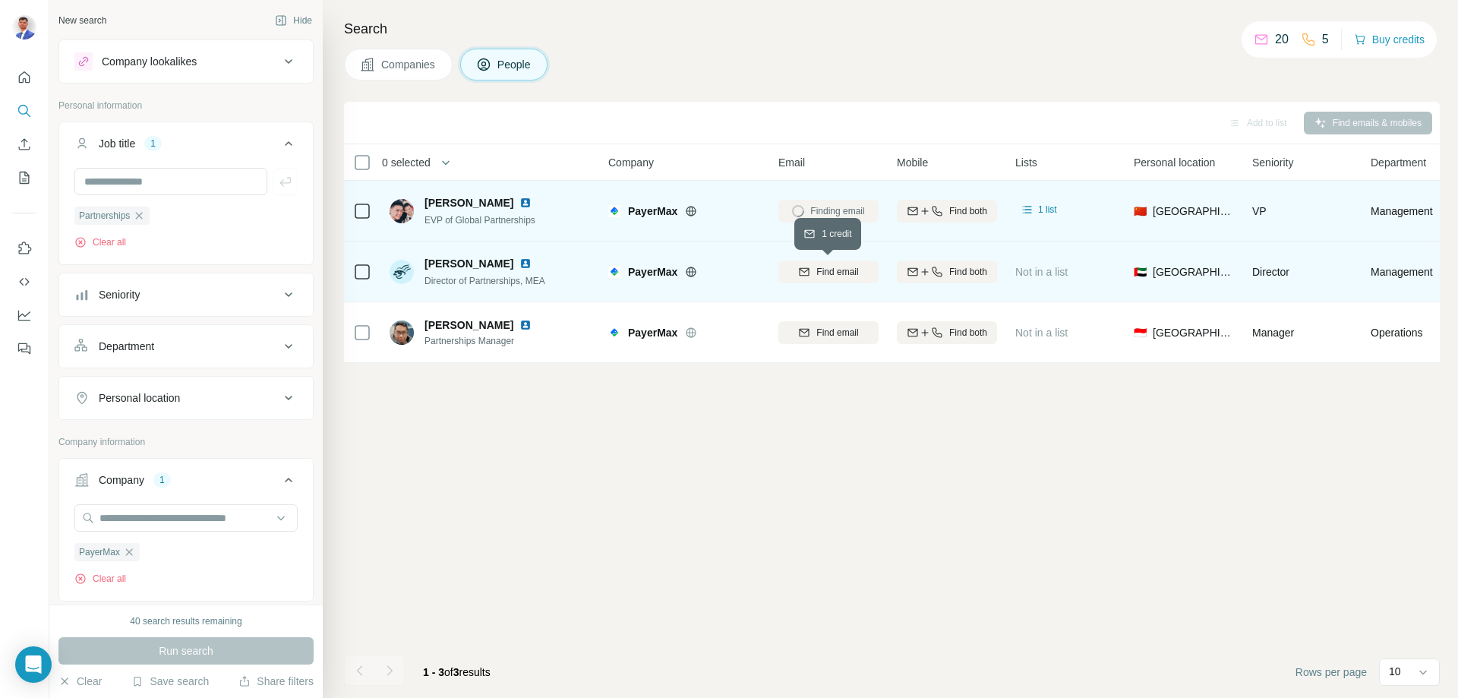 The image size is (1458, 698). What do you see at coordinates (139, 398) in the screenshot?
I see `div: Personal location` at bounding box center [139, 398].